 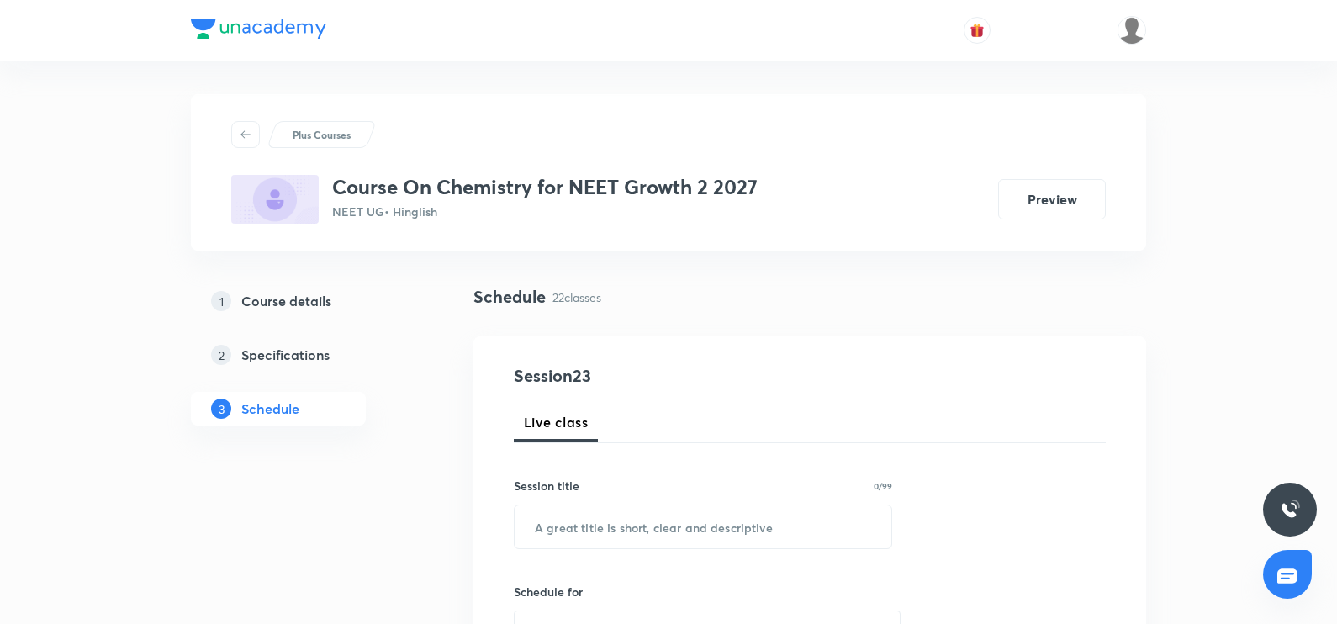 What do you see at coordinates (221, 409) in the screenshot?
I see `p: 3` at bounding box center [221, 409].